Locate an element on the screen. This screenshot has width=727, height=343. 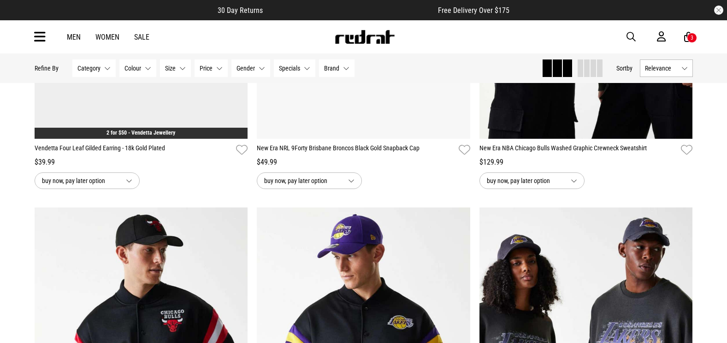
button: Price is located at coordinates (211, 68).